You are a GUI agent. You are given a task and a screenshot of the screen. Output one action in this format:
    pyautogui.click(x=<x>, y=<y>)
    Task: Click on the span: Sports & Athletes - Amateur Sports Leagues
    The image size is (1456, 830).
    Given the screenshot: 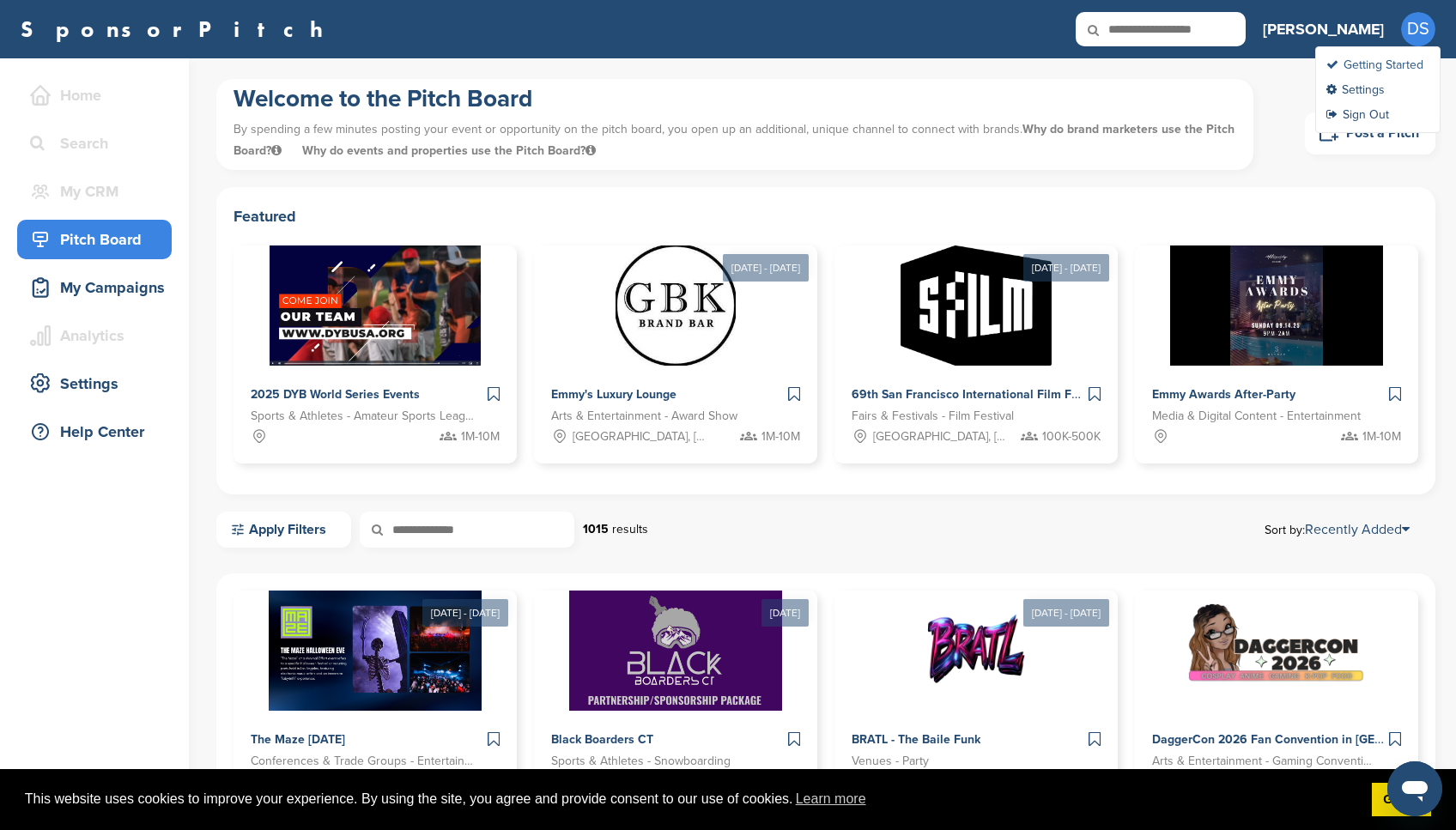 What is the action you would take?
    pyautogui.click(x=362, y=416)
    